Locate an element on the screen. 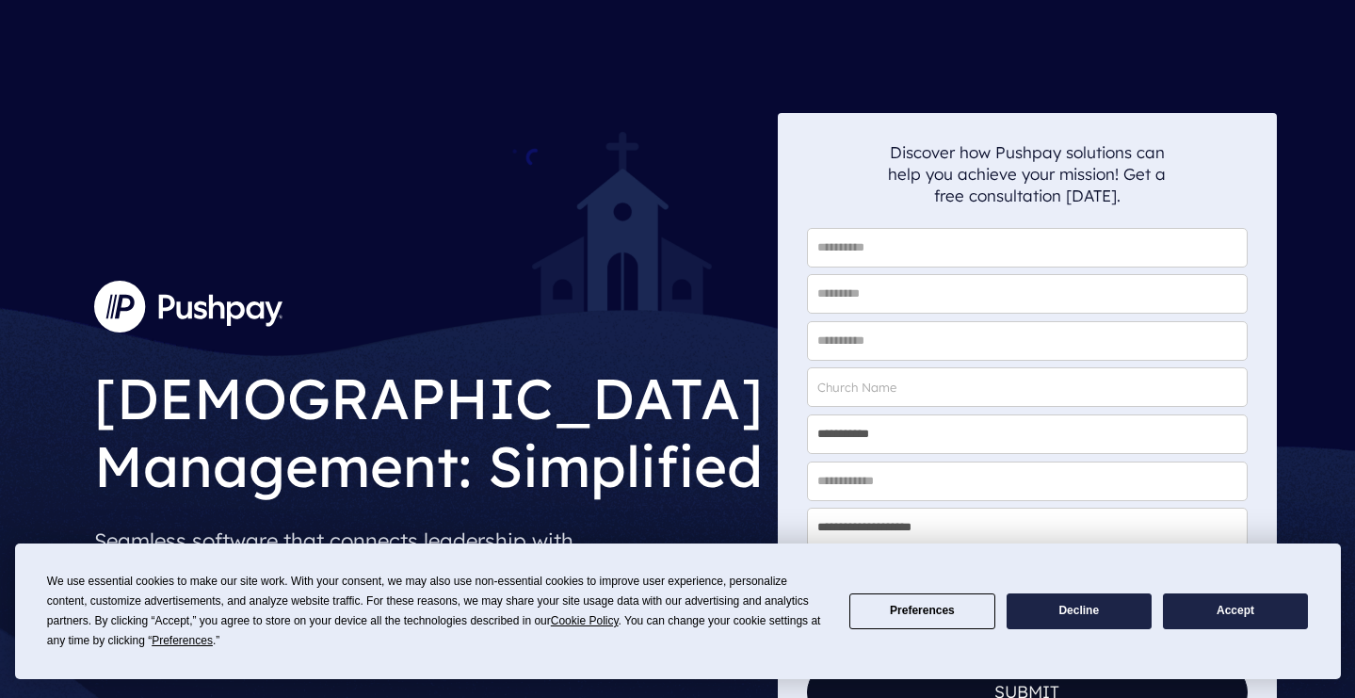 The width and height of the screenshot is (1355, 698). span: Cookie Policy is located at coordinates (585, 621).